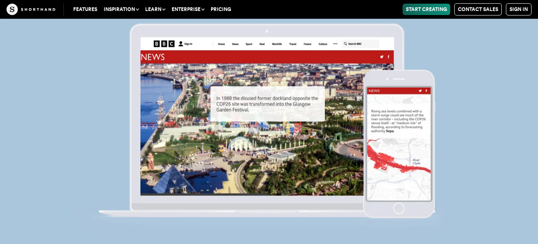  Describe the element at coordinates (188, 9) in the screenshot. I see `button: Enterprise` at that location.